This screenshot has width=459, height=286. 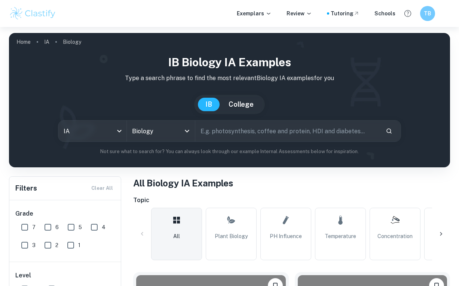 I want to click on h6: Topic, so click(x=291, y=200).